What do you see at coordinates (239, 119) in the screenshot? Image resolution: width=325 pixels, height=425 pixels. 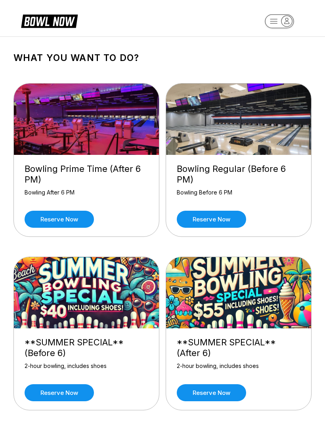 I see `img: Bowling Regular (Before 6 PM)` at bounding box center [239, 119].